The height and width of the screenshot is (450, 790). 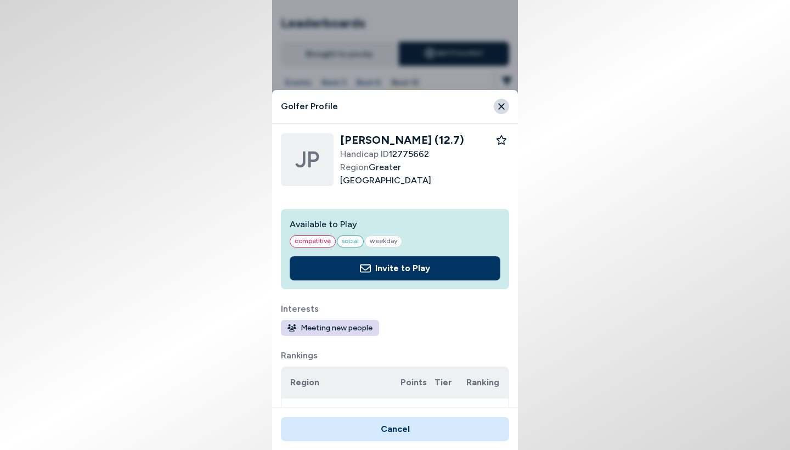 What do you see at coordinates (395, 225) in the screenshot?
I see `h2: Available to Play` at bounding box center [395, 225].